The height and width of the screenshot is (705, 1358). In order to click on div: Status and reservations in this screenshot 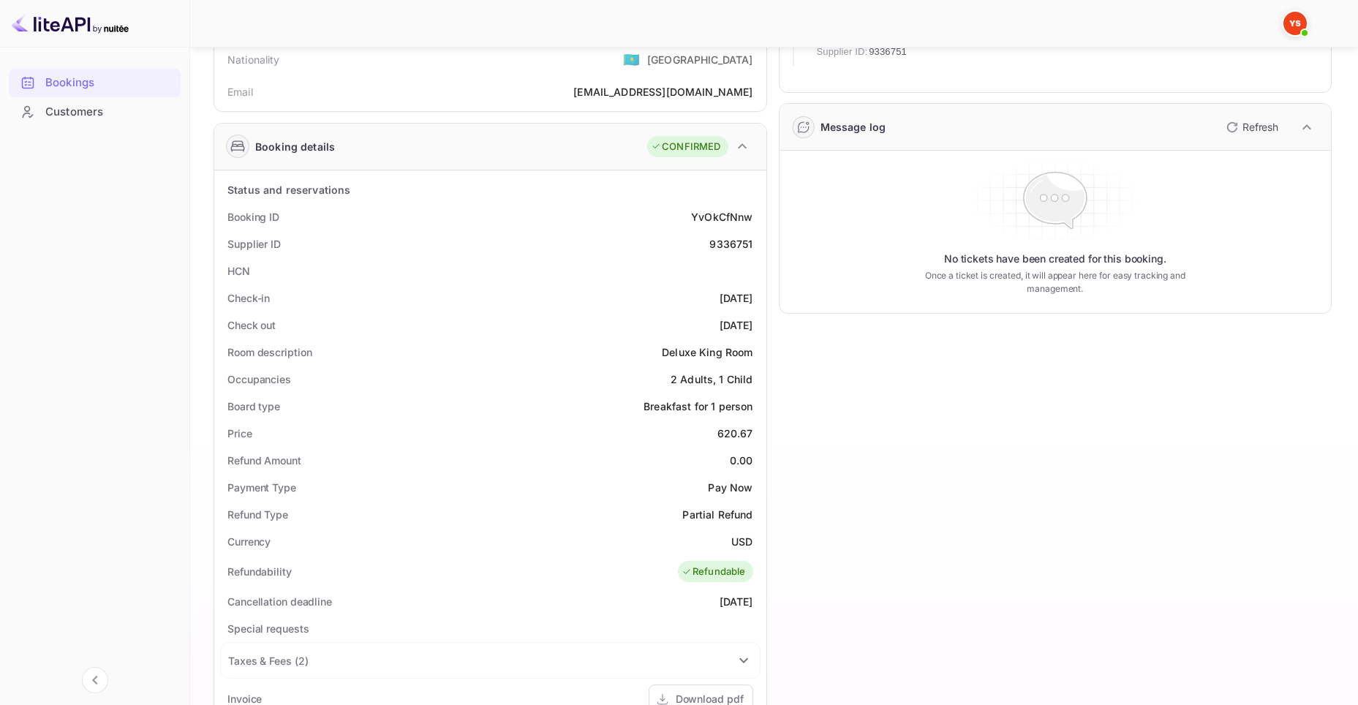, I will do `click(289, 189)`.